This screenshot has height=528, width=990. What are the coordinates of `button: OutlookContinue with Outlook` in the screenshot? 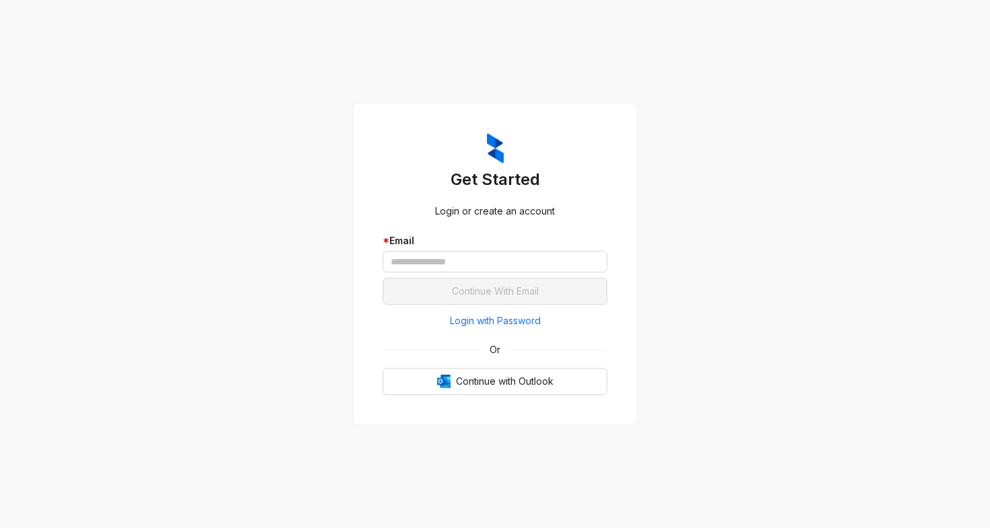 It's located at (495, 381).